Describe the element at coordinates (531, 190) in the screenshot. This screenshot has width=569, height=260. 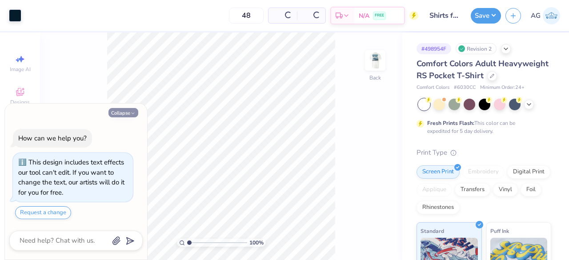
I see `div: Foil` at that location.